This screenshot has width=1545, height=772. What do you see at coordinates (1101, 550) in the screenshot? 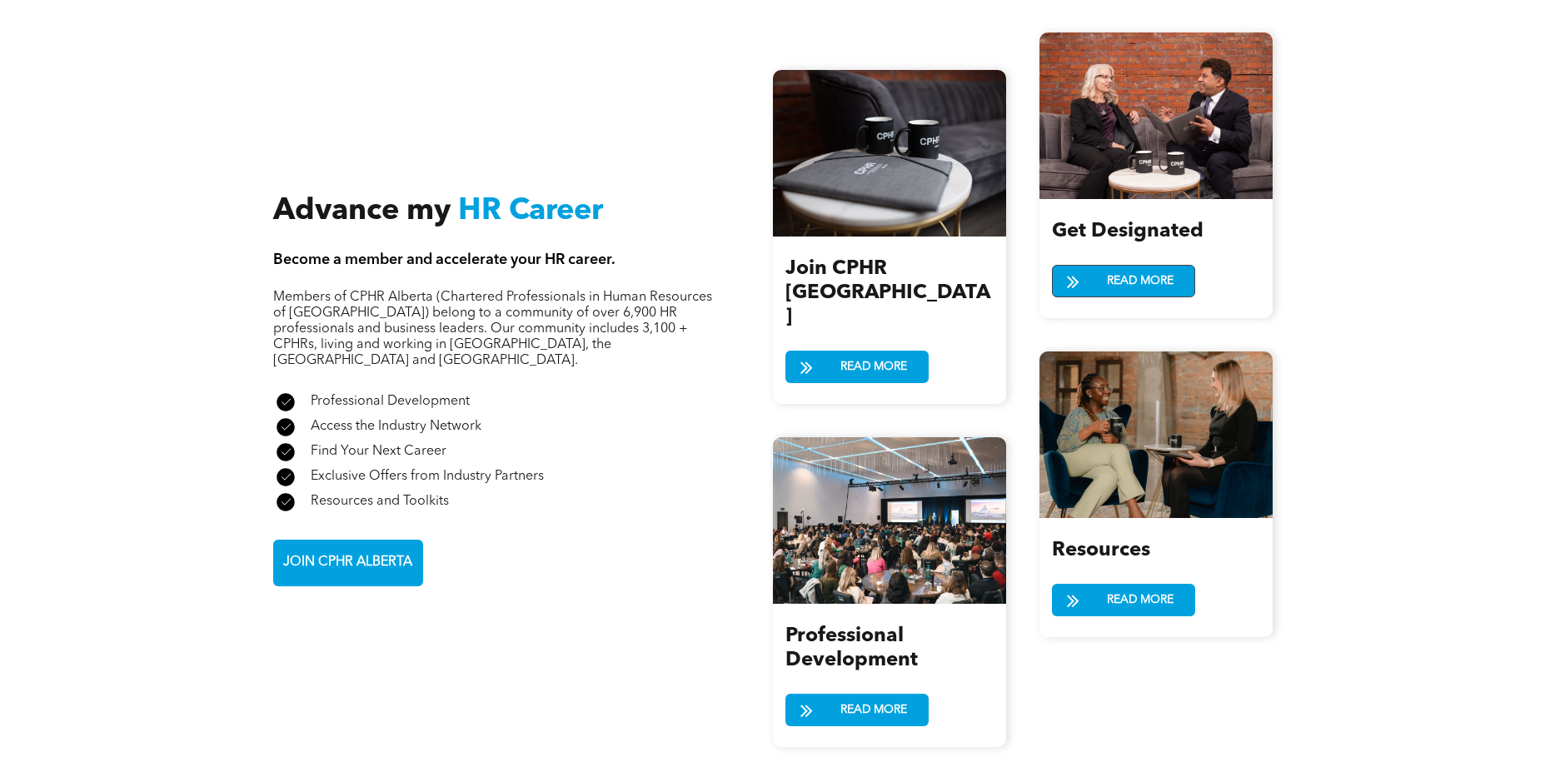
I see `span: Resources` at bounding box center [1101, 550].